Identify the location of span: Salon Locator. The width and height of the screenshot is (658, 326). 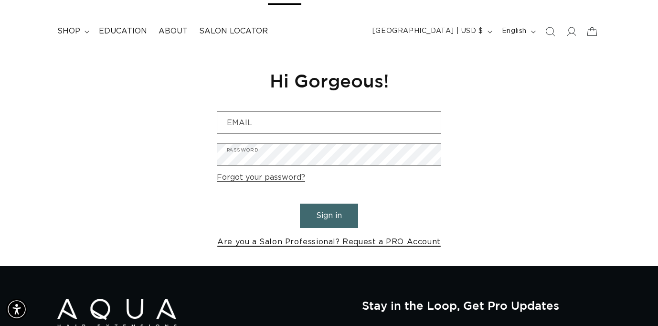
(234, 31).